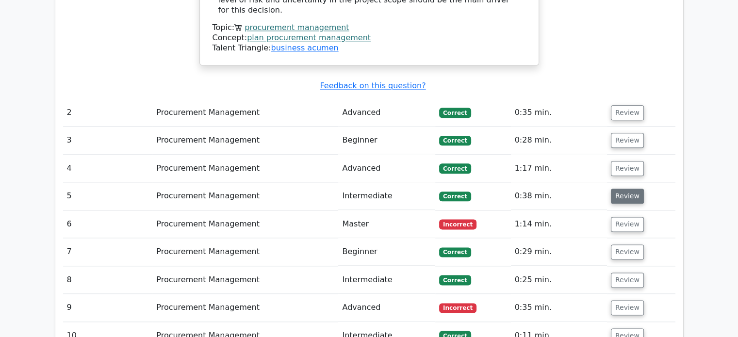 This screenshot has height=337, width=738. What do you see at coordinates (559, 168) in the screenshot?
I see `td: 1:17 min.` at bounding box center [559, 168].